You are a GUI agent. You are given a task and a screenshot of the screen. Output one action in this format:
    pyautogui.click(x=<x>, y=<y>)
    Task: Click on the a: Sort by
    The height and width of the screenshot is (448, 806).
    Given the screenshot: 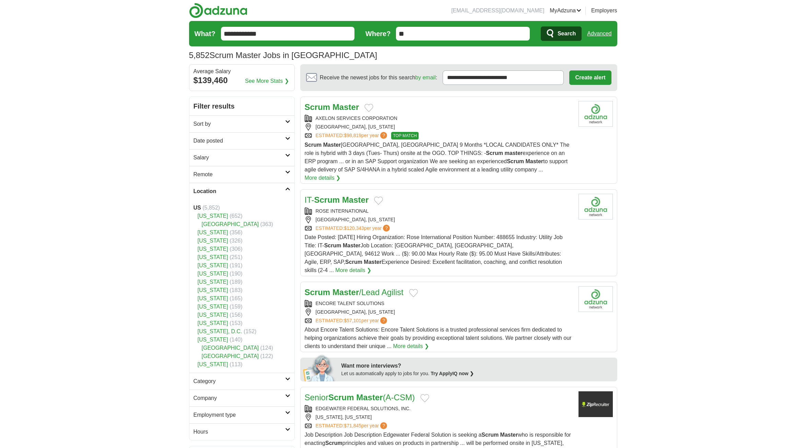 What is the action you would take?
    pyautogui.click(x=242, y=124)
    